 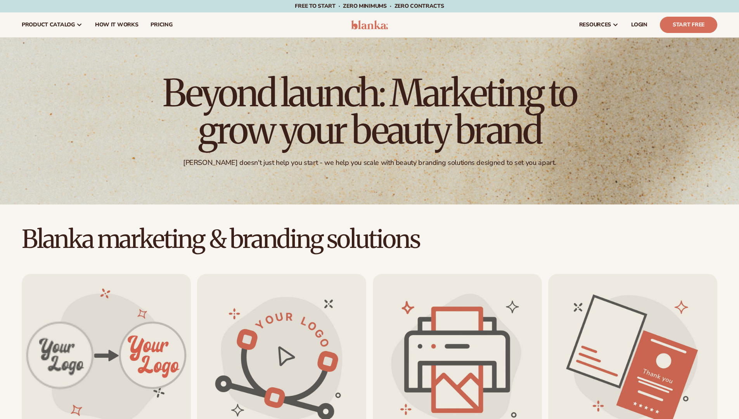 I want to click on span: Free to start · ZERO minimums · ZERO contracts, so click(x=369, y=6).